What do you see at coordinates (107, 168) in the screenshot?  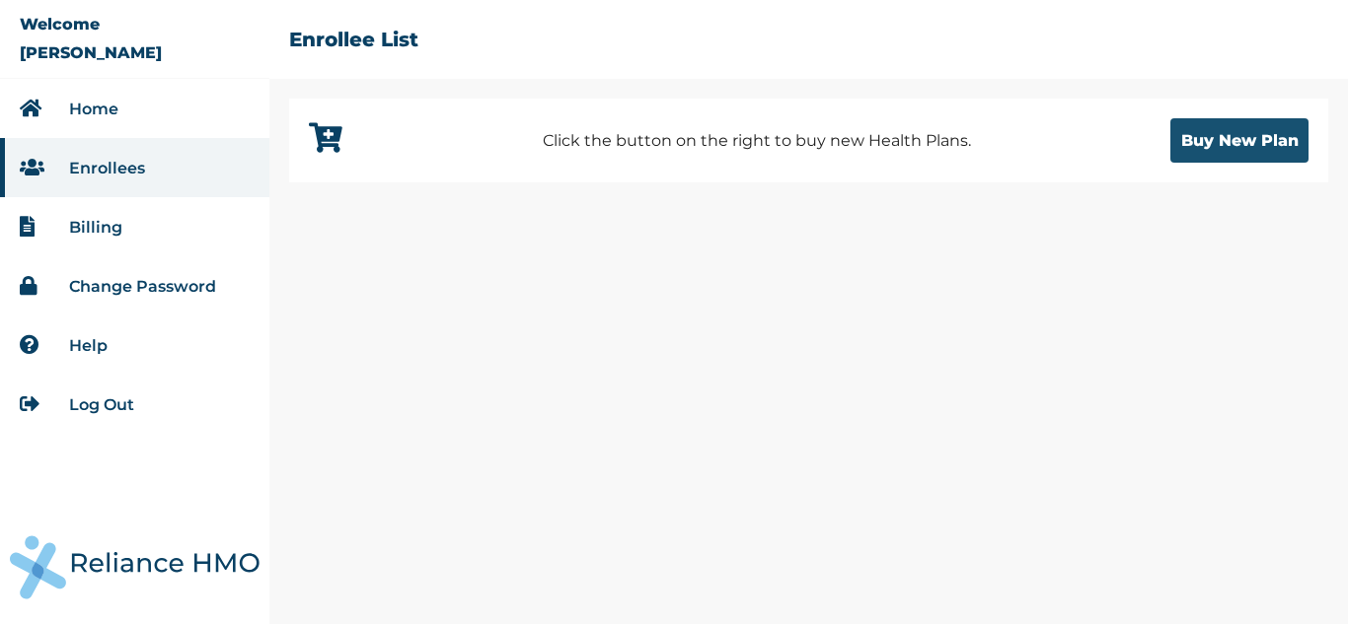 I see `a: Enrollees` at bounding box center [107, 168].